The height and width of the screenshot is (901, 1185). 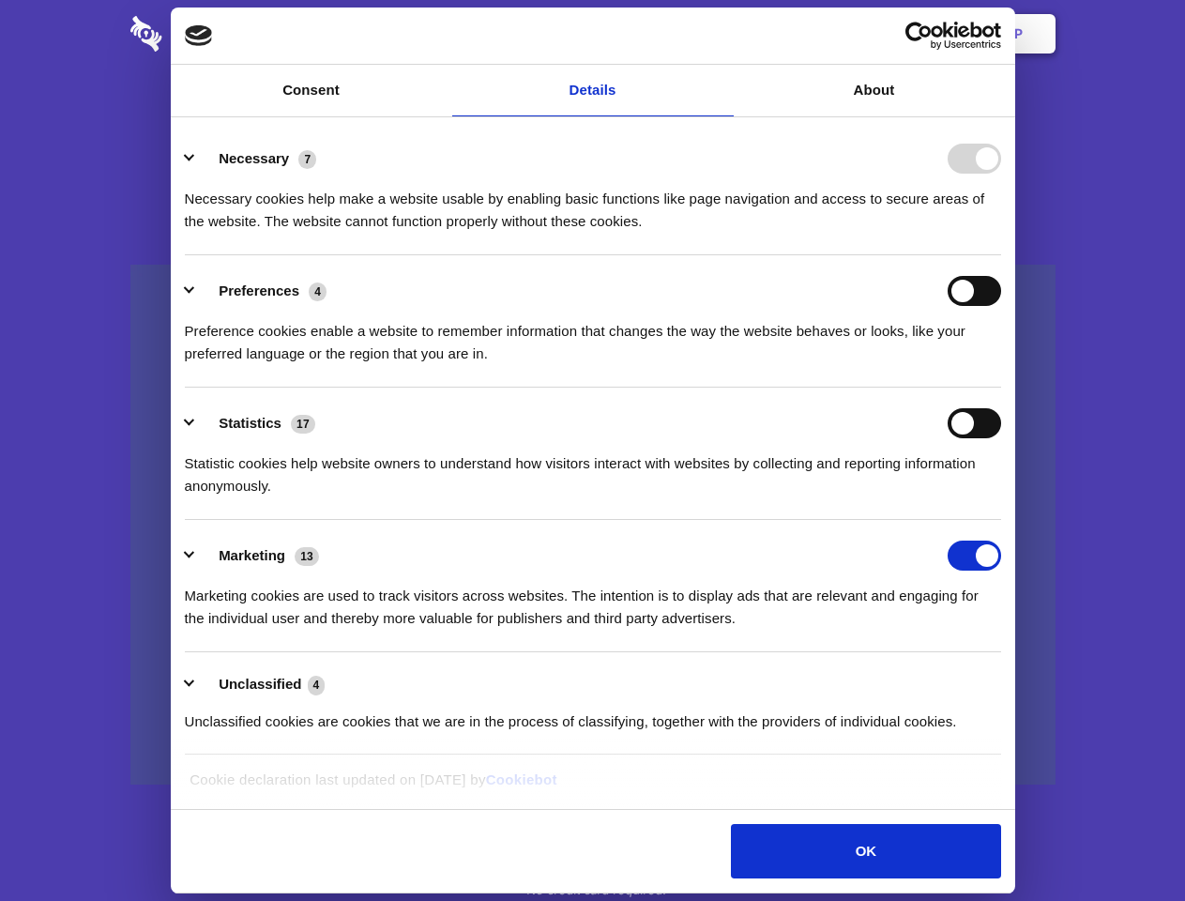 I want to click on div: Preference cookies enable a website to remember information that changes the way the website beha..., so click(x=593, y=335).